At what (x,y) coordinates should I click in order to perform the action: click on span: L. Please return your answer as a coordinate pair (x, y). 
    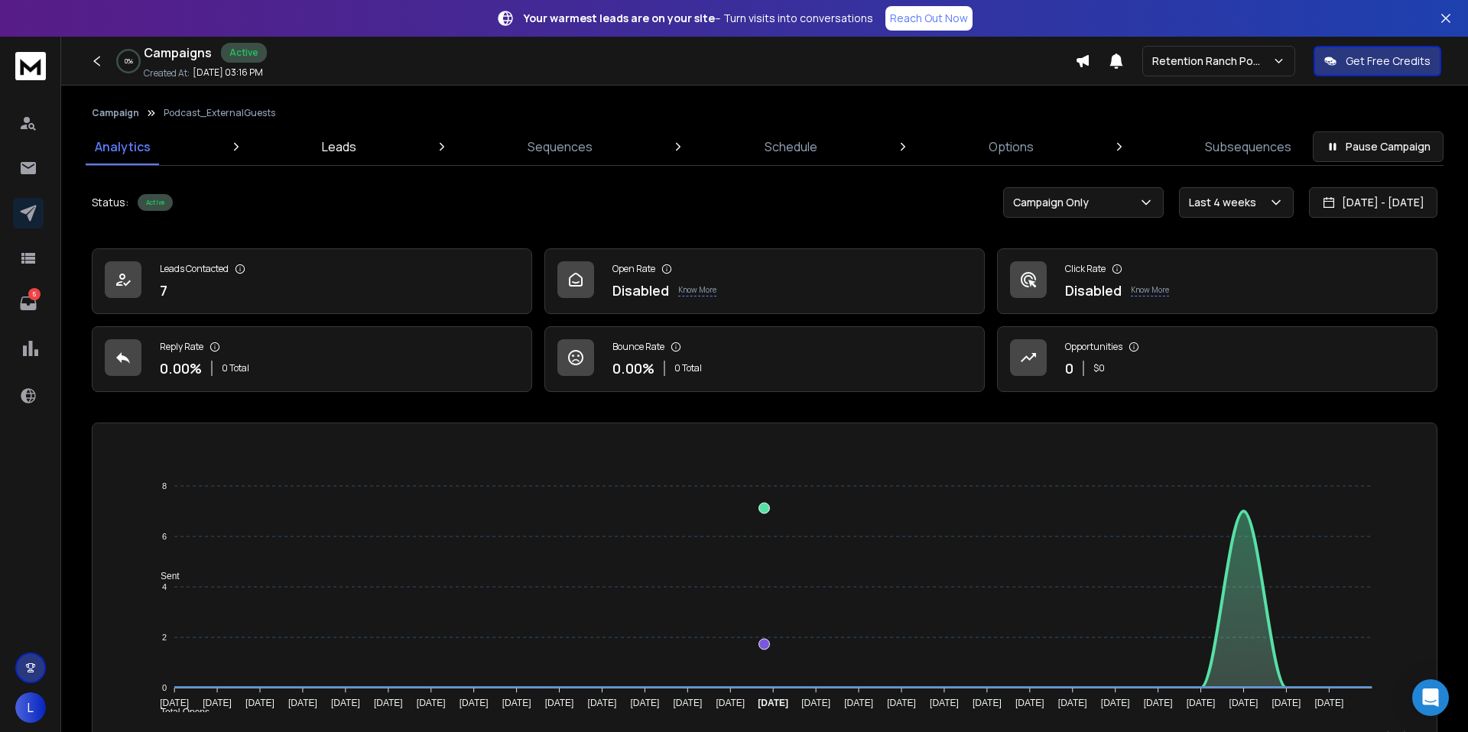
    Looking at the image, I should click on (31, 708).